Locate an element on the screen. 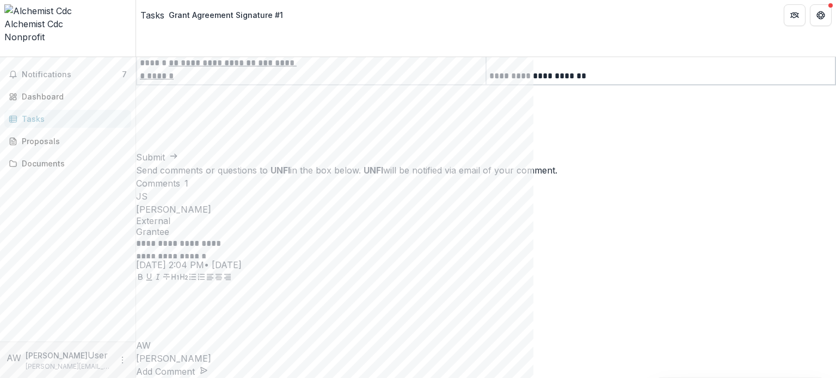 The image size is (836, 378). button: Italicize is located at coordinates (158, 278).